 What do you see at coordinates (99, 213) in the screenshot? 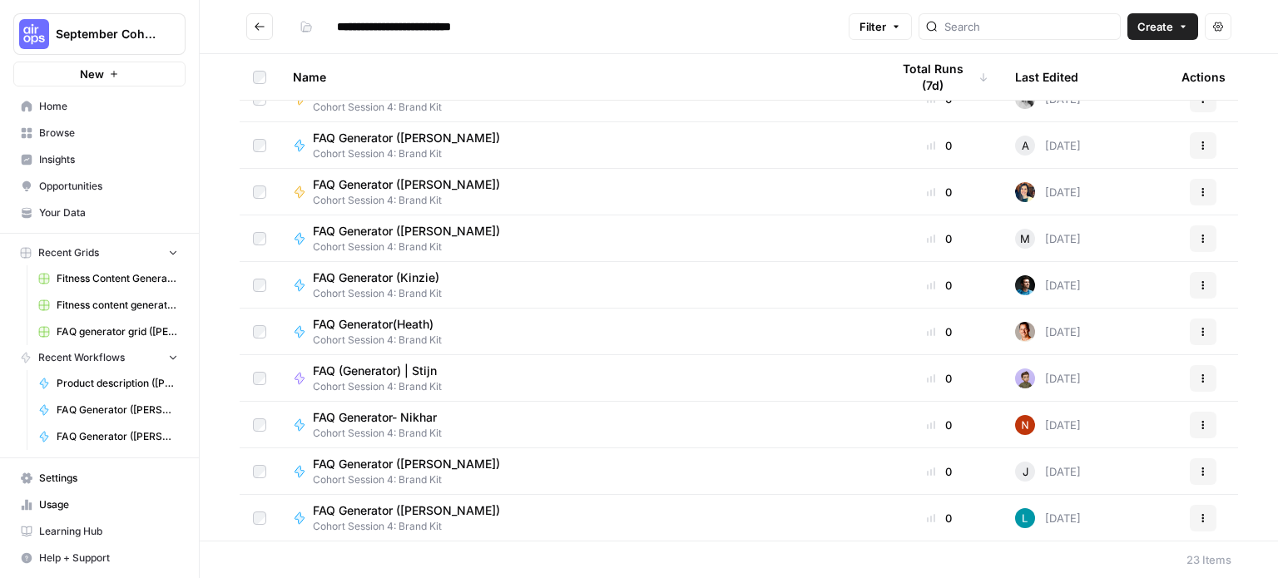
I see `a: Your Data` at bounding box center [99, 213].